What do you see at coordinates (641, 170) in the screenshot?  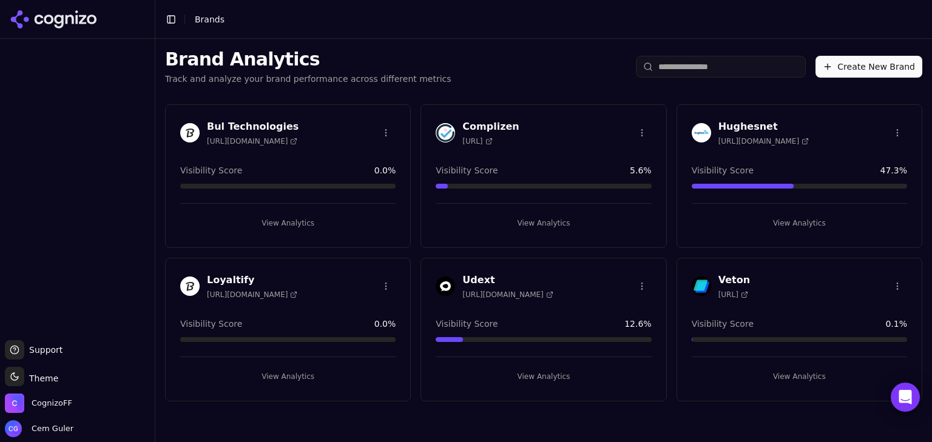 I see `span: 5.6 %` at bounding box center [641, 170].